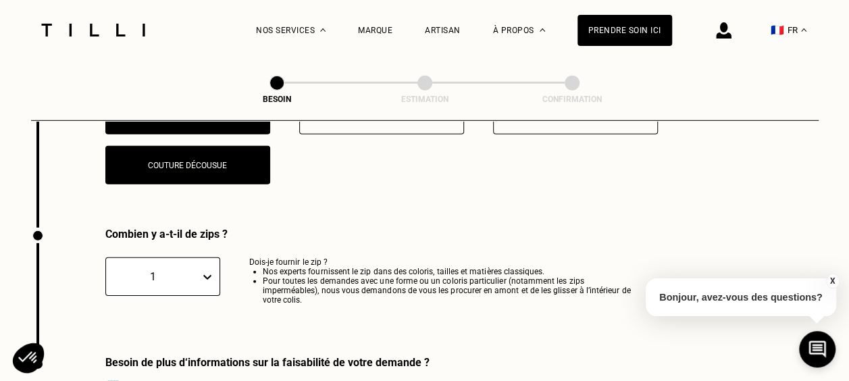 The image size is (849, 381). I want to click on p: Dois-je fournir le zip ?, so click(439, 285).